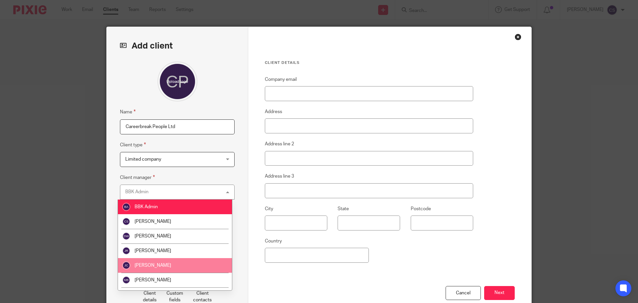 This screenshot has width=638, height=303. I want to click on label: Address, so click(274, 112).